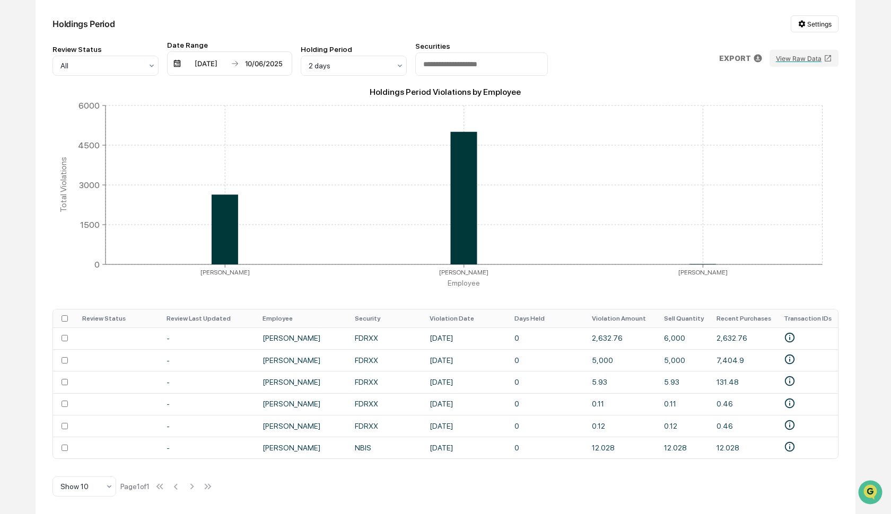 The height and width of the screenshot is (514, 891). Describe the element at coordinates (683, 338) in the screenshot. I see `td: 6,000` at that location.